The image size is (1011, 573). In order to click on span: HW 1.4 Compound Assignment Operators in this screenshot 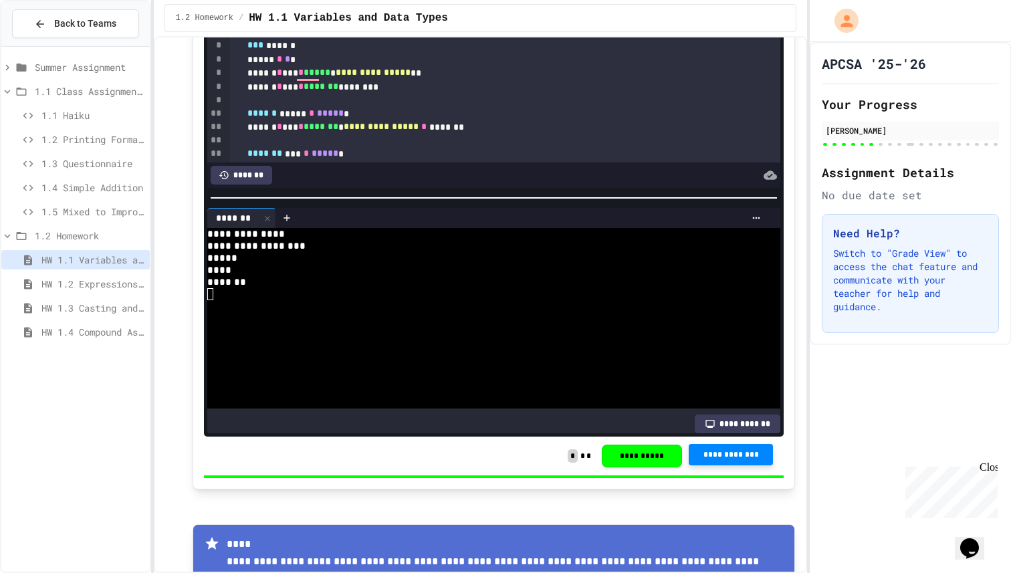, I will do `click(93, 332)`.